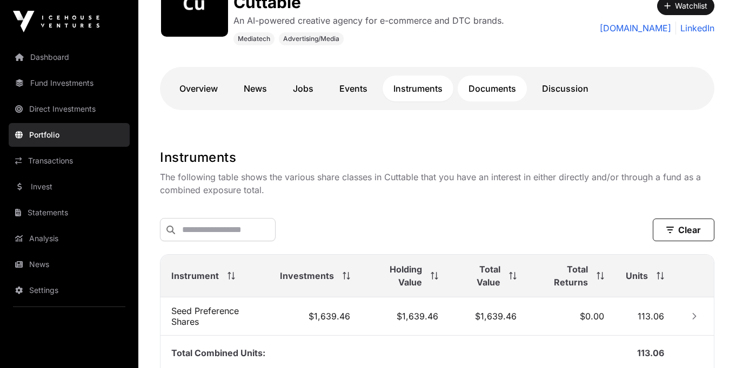  What do you see at coordinates (437, 184) in the screenshot?
I see `p: The following table shows the various share classes in Cuttable that you have an interest in eith...` at bounding box center [437, 184].